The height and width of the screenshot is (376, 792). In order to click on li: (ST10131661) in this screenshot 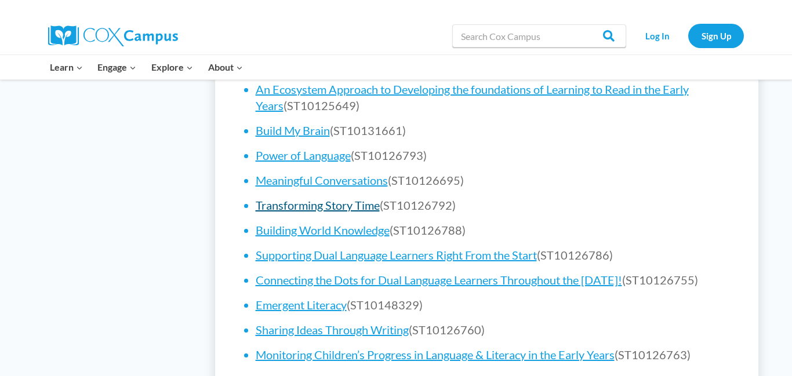, I will do `click(496, 131)`.